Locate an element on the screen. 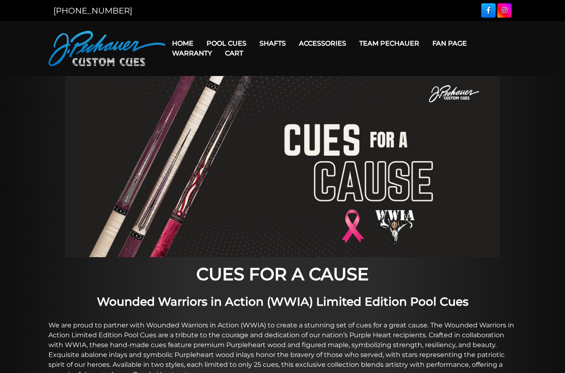 The height and width of the screenshot is (373, 565). a: Fan Page is located at coordinates (449, 43).